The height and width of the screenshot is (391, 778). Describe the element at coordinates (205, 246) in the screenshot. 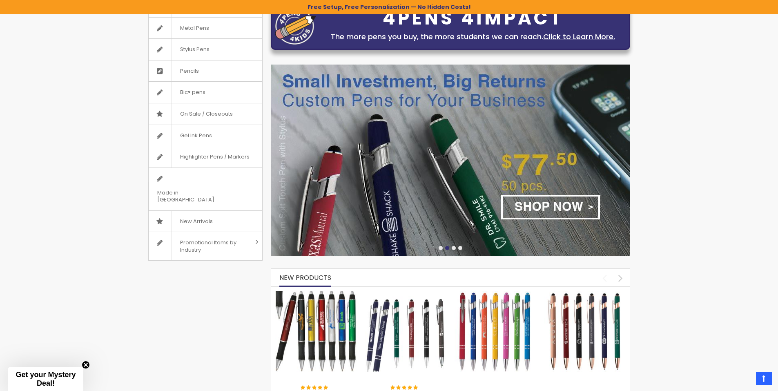

I see `a: Promotional Items by Industry` at that location.